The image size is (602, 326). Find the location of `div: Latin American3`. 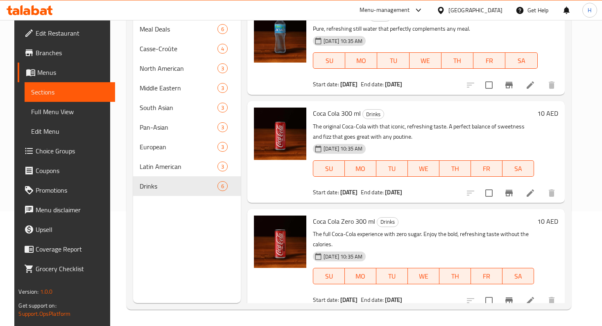

div: Latin American3 is located at coordinates (187, 167).